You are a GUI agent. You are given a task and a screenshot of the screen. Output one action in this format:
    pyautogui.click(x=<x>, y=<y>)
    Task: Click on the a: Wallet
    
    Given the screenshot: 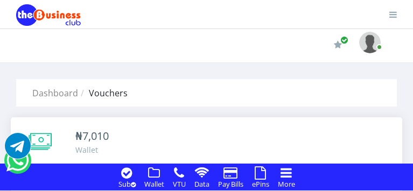 What is the action you would take?
    pyautogui.click(x=154, y=184)
    